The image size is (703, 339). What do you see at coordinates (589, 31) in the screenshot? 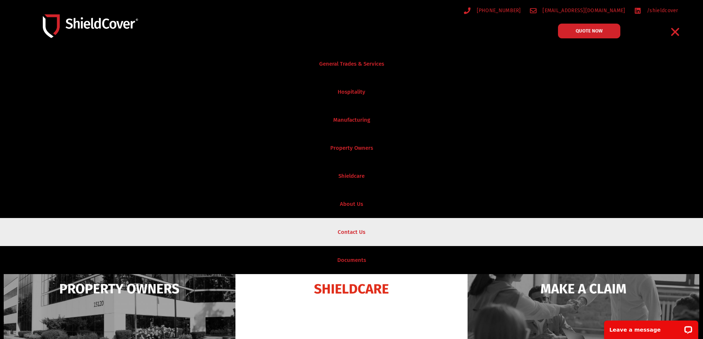
I see `a: QUOTE NOW` at bounding box center [589, 31].